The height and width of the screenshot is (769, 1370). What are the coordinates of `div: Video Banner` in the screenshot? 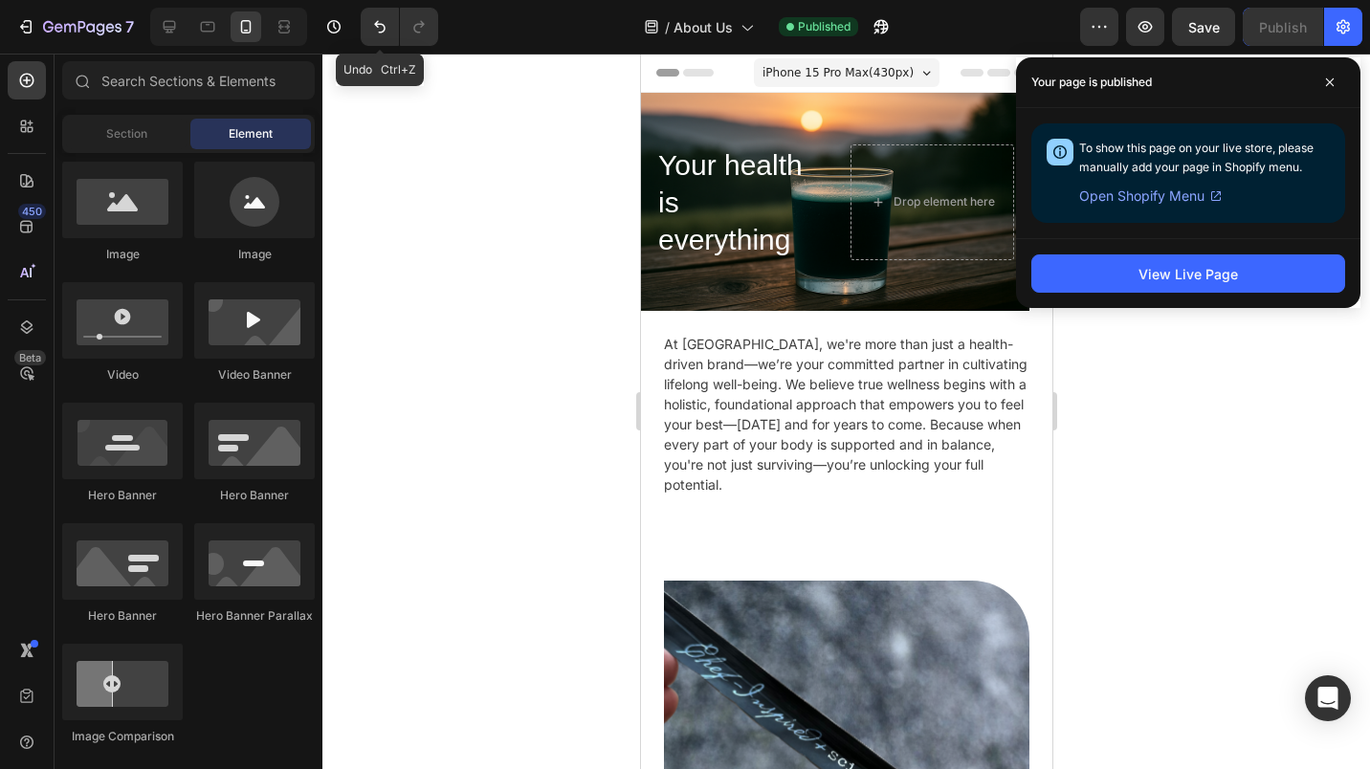 It's located at (255, 375).